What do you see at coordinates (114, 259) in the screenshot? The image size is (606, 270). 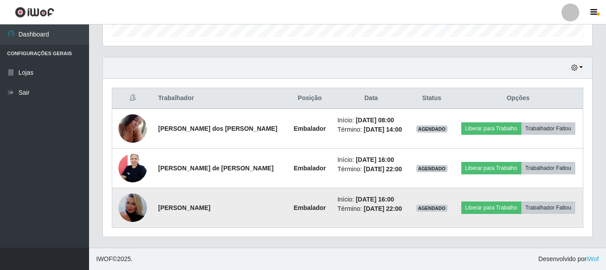 I see `span: © 2025 .` at bounding box center [114, 259].